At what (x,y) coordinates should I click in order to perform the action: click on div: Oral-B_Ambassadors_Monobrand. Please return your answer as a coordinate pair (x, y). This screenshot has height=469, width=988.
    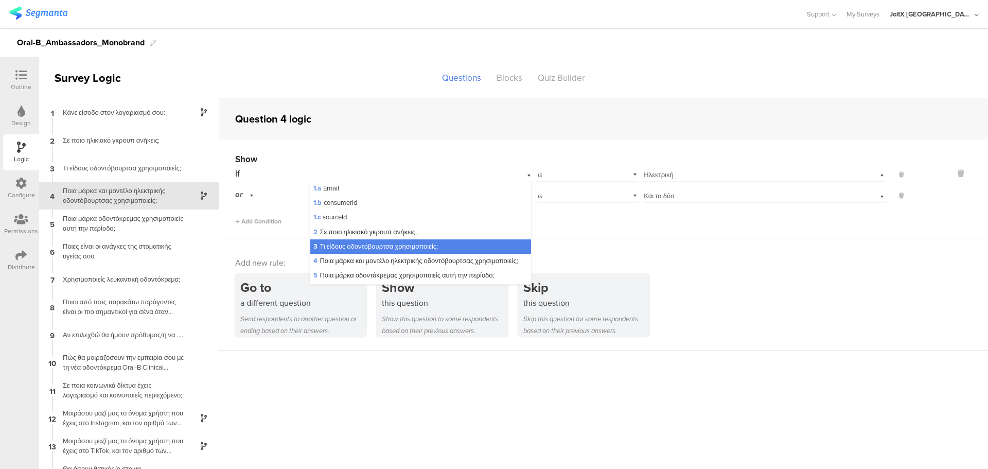
    Looking at the image, I should click on (81, 43).